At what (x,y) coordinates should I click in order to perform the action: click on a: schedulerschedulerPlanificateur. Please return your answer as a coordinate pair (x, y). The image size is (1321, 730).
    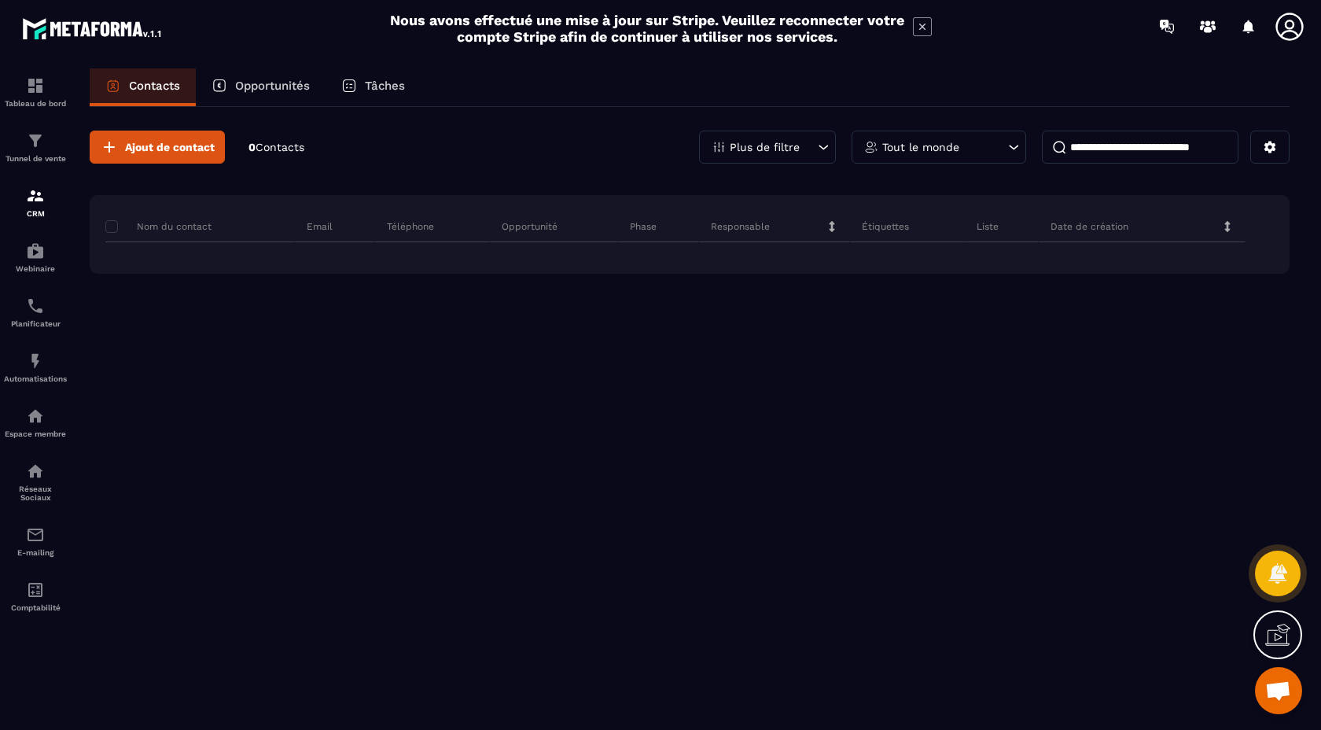
    Looking at the image, I should click on (35, 312).